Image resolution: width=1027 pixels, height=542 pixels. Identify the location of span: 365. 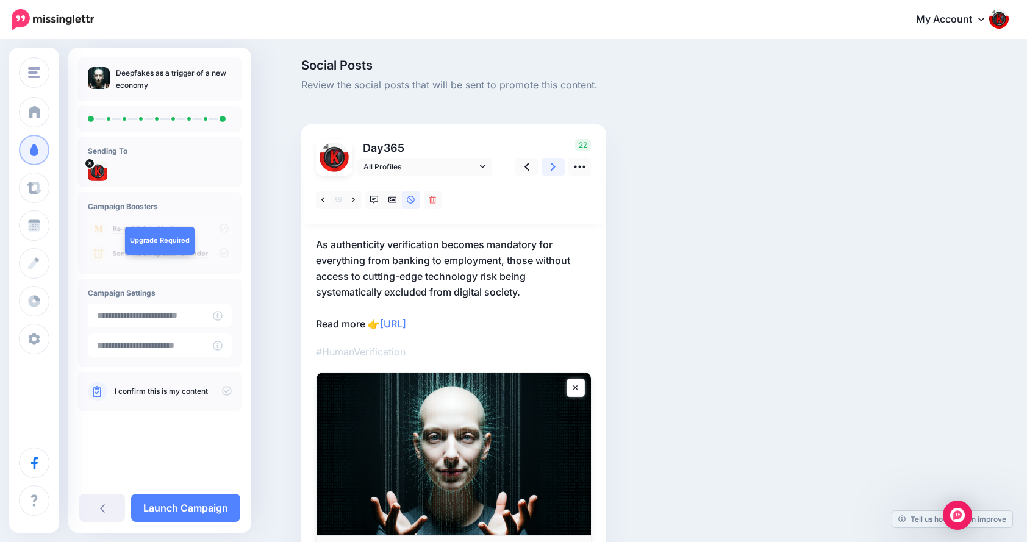
(394, 148).